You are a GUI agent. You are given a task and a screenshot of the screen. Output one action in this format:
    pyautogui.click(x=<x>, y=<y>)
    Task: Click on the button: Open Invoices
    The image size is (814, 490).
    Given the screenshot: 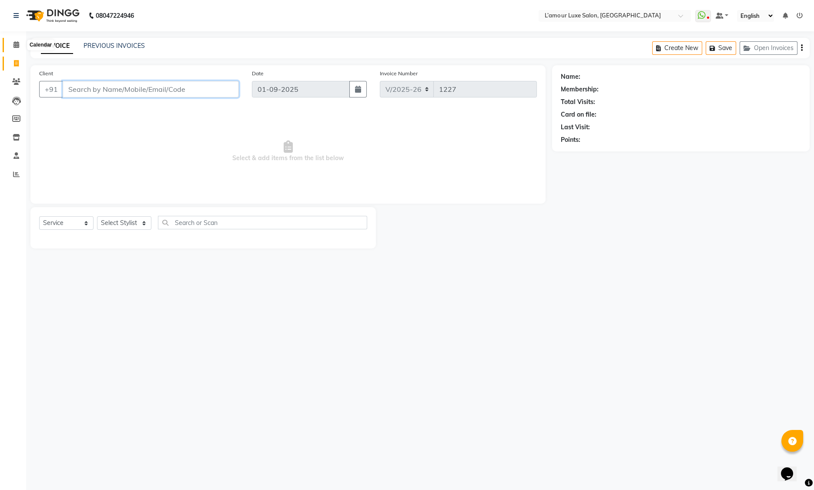 What is the action you would take?
    pyautogui.click(x=769, y=48)
    